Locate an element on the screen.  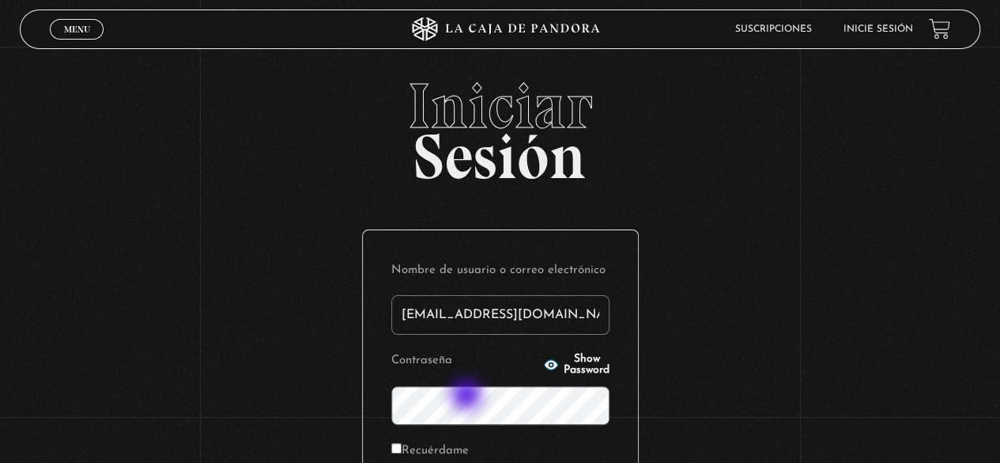
label: Contraseña is located at coordinates (465, 361).